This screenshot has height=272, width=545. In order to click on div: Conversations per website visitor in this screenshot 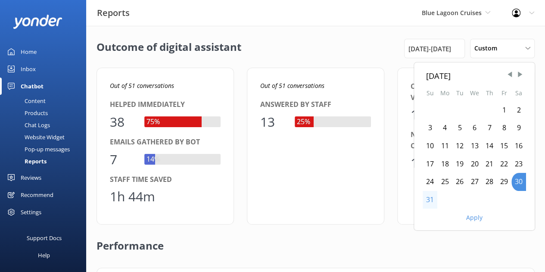, I will do `click(466, 92)`.